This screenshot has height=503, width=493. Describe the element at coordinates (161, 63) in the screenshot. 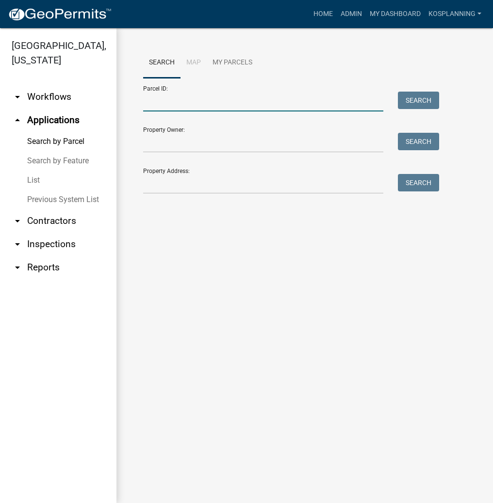

I see `a: Search` at that location.